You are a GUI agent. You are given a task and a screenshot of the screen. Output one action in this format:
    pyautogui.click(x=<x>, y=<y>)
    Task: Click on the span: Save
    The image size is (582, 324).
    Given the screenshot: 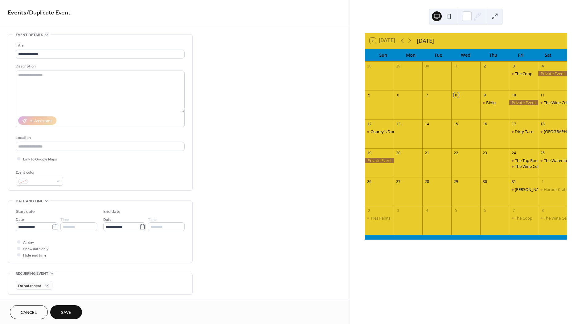 What is the action you would take?
    pyautogui.click(x=66, y=313)
    